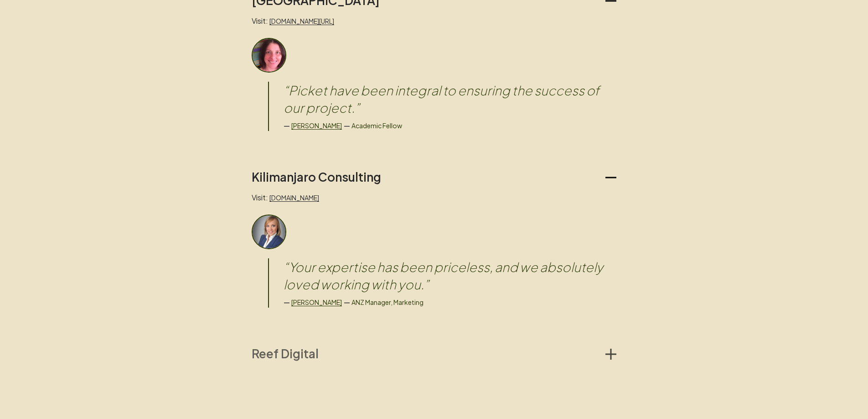 The height and width of the screenshot is (419, 868). Describe the element at coordinates (434, 353) in the screenshot. I see `button: Reef Digital` at that location.